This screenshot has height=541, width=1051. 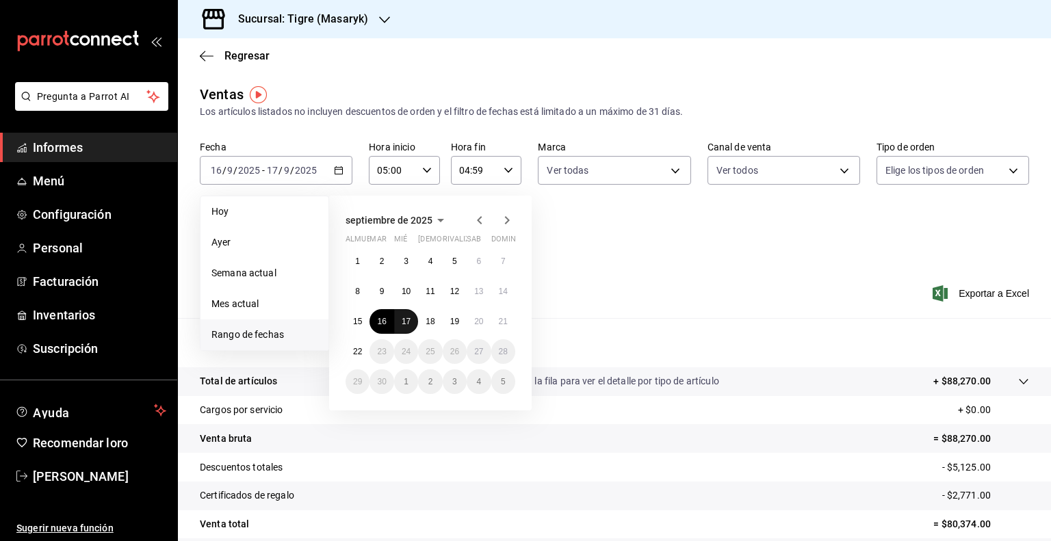 I want to click on button: 30 de septiembre de 2025, so click(x=381, y=382).